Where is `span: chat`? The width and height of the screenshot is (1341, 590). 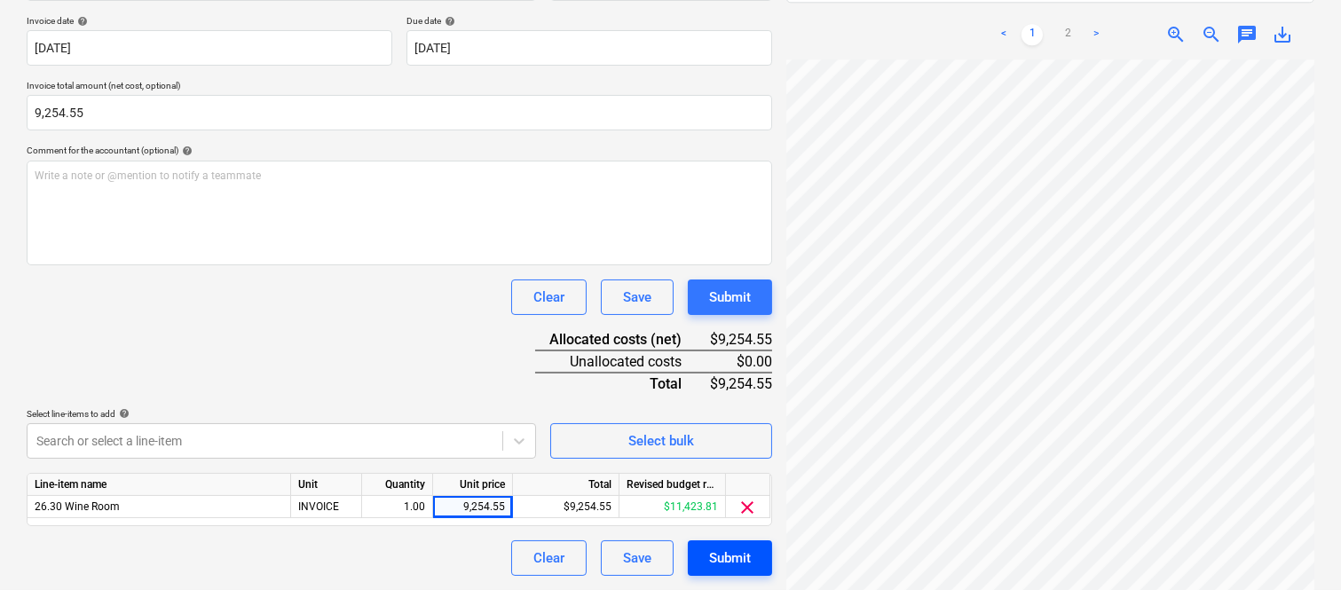 span: chat is located at coordinates (1247, 35).